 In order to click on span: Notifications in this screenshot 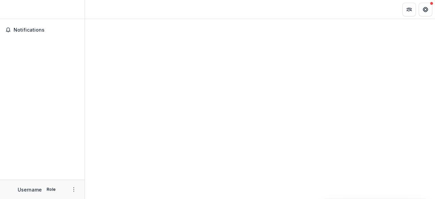, I will do `click(46, 30)`.